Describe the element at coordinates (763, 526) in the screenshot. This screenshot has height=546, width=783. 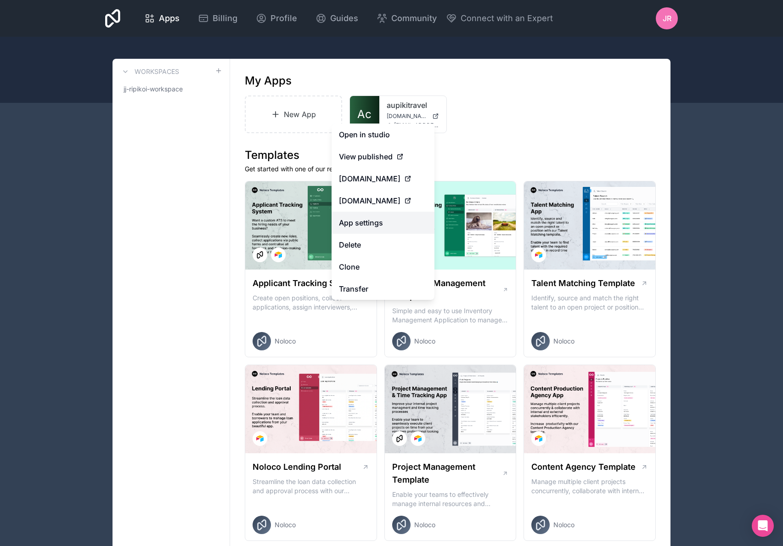
I see `div: Open Intercom Messenger` at that location.